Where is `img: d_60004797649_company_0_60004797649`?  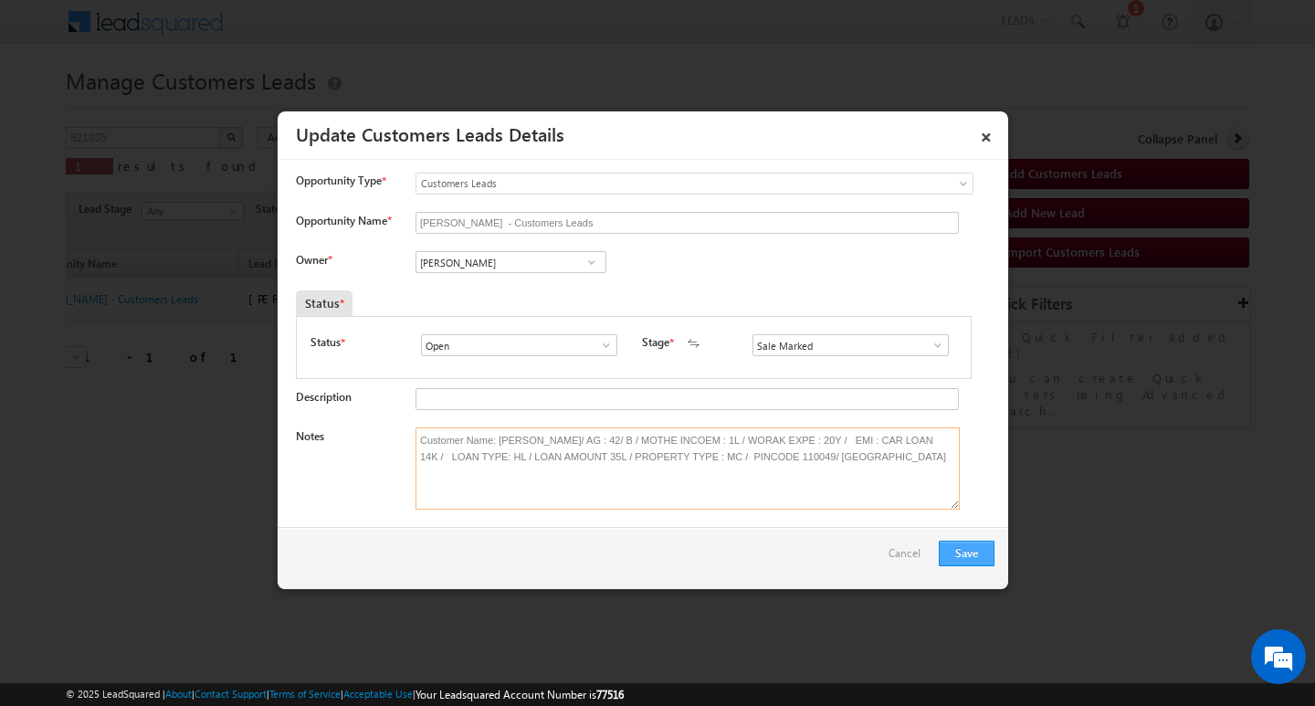
img: d_60004797649_company_0_60004797649 is located at coordinates (54, 108).